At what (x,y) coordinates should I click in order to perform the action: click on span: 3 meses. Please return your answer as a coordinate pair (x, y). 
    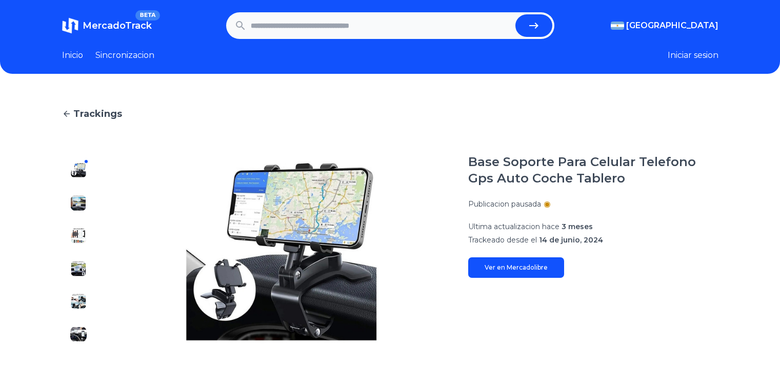
    Looking at the image, I should click on (577, 227).